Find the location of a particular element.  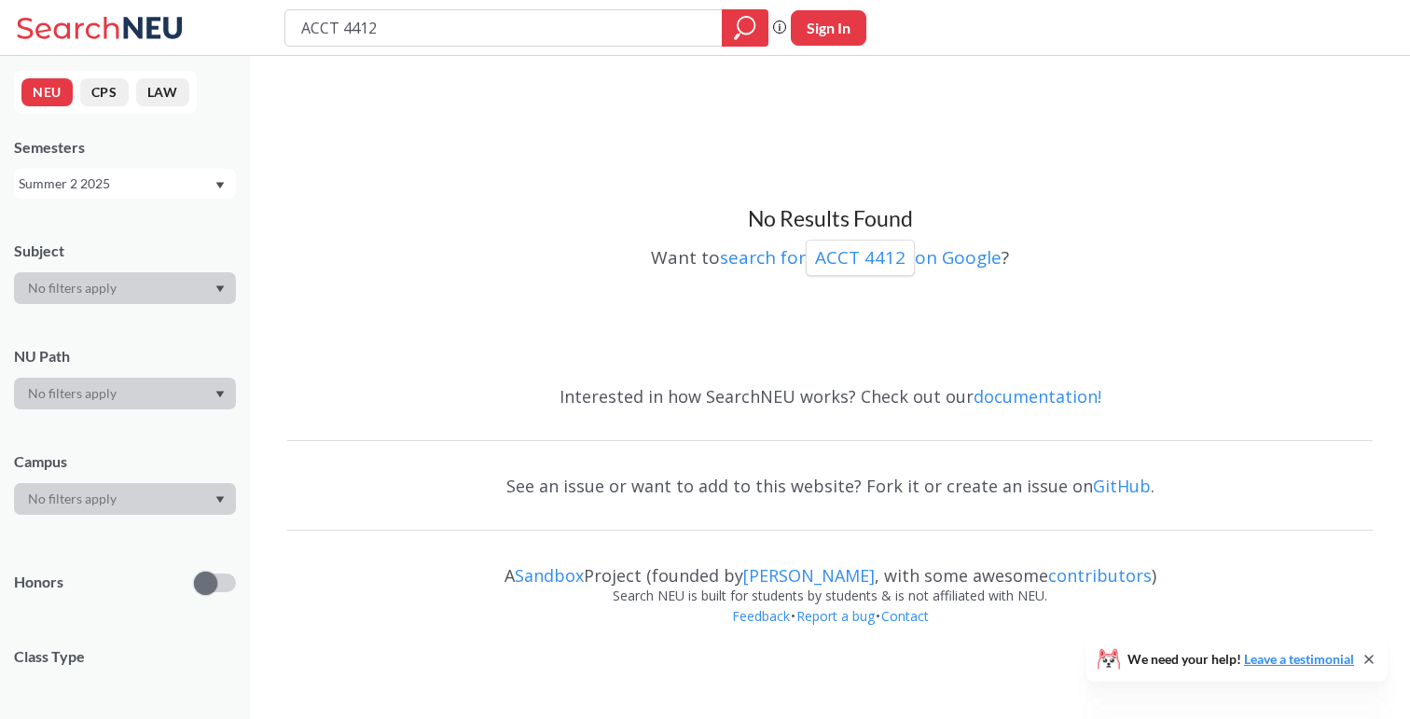

a: Report a bug is located at coordinates (835, 615).